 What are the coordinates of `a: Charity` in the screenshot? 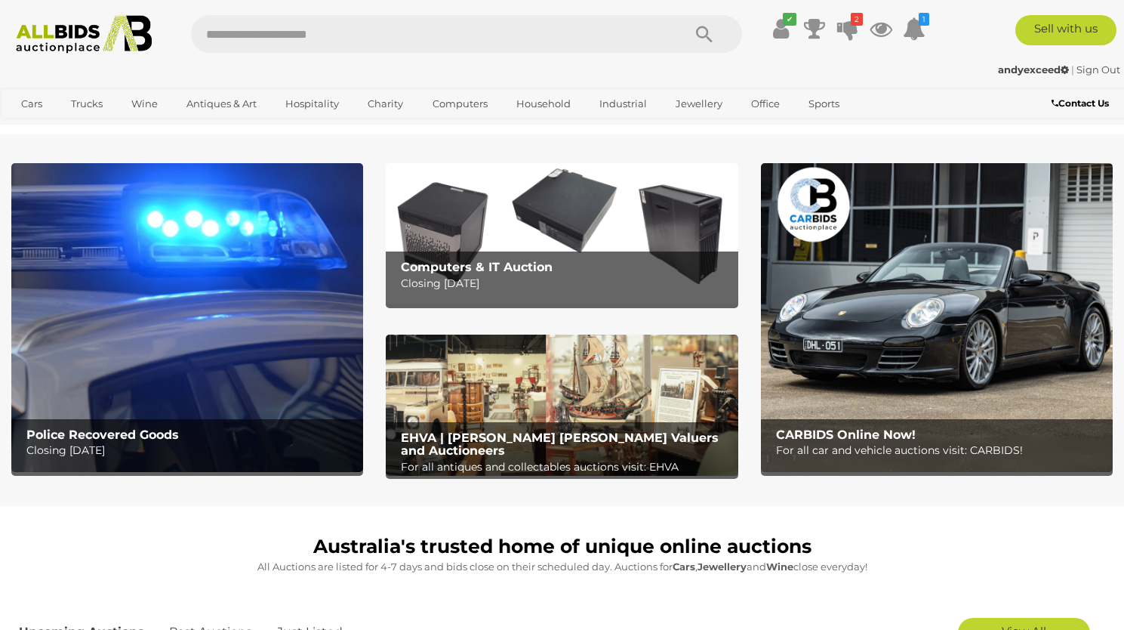 It's located at (385, 103).